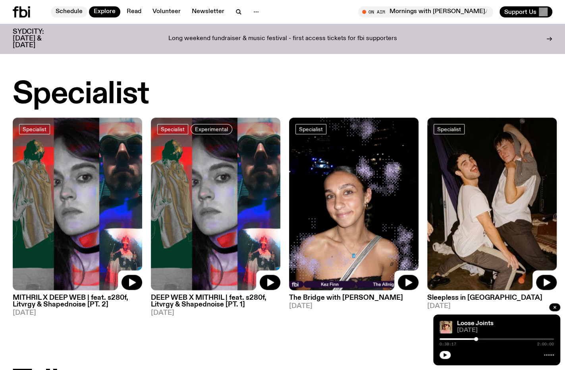 The image size is (565, 370). Describe the element at coordinates (283, 39) in the screenshot. I see `p: Long weekend fundraiser & music festival - first access tickets for fbi supporters` at that location.